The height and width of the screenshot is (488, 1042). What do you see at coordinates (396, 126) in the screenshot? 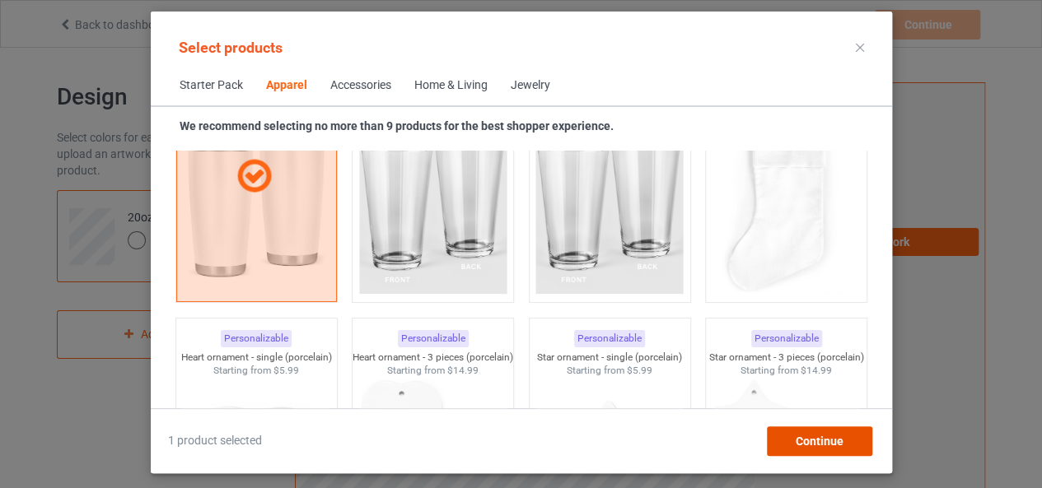
I see `strong: We recommend selecting no more than 9 products for the best shopper experience.` at bounding box center [396, 126].